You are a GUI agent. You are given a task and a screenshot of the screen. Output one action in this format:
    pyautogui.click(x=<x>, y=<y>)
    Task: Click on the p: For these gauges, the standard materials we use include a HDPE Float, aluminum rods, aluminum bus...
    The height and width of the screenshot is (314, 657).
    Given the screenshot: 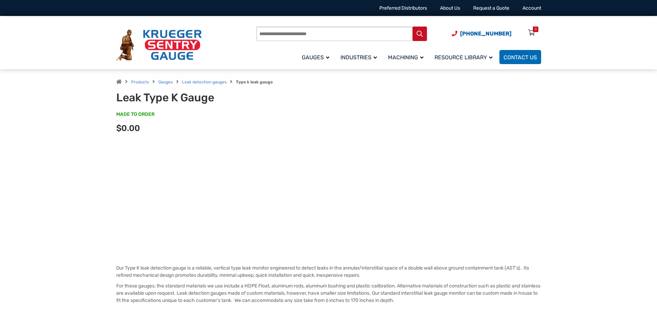 What is the action you would take?
    pyautogui.click(x=329, y=293)
    